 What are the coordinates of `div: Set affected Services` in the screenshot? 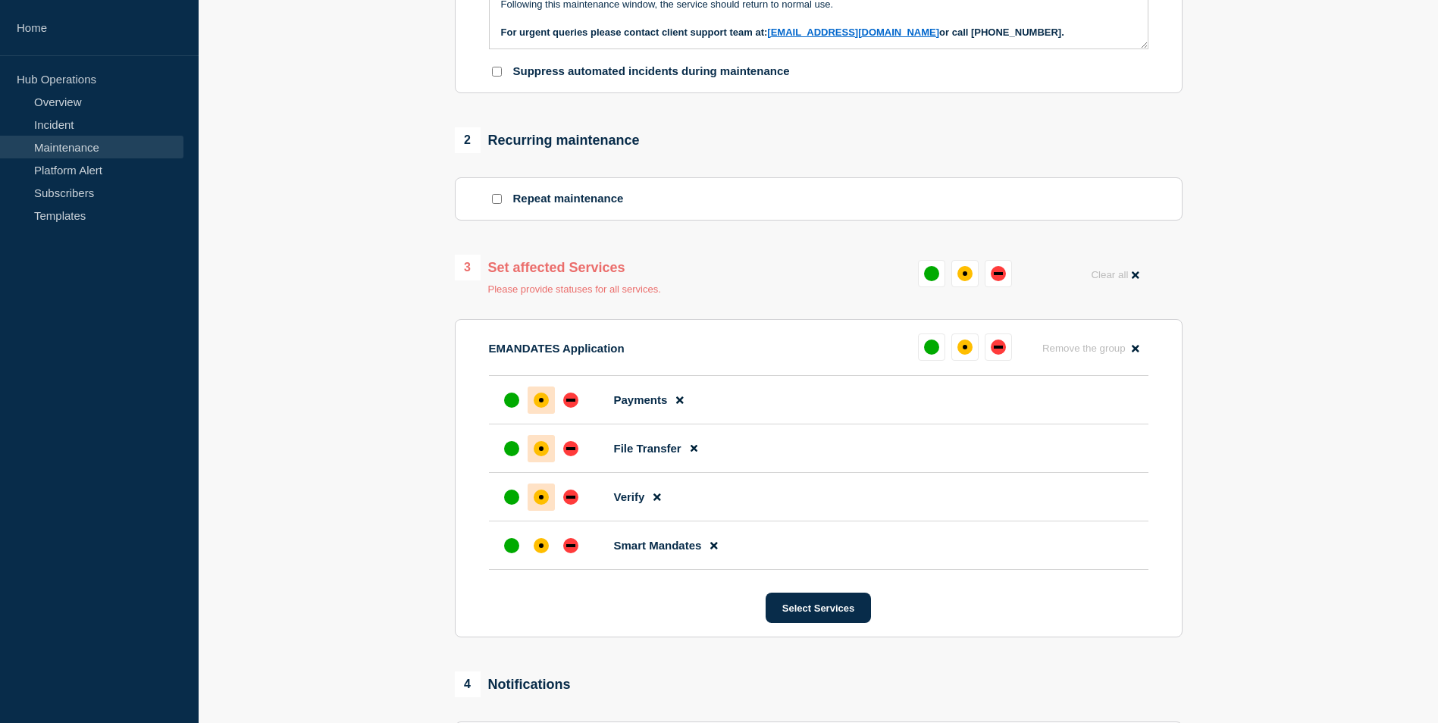 It's located at (558, 268).